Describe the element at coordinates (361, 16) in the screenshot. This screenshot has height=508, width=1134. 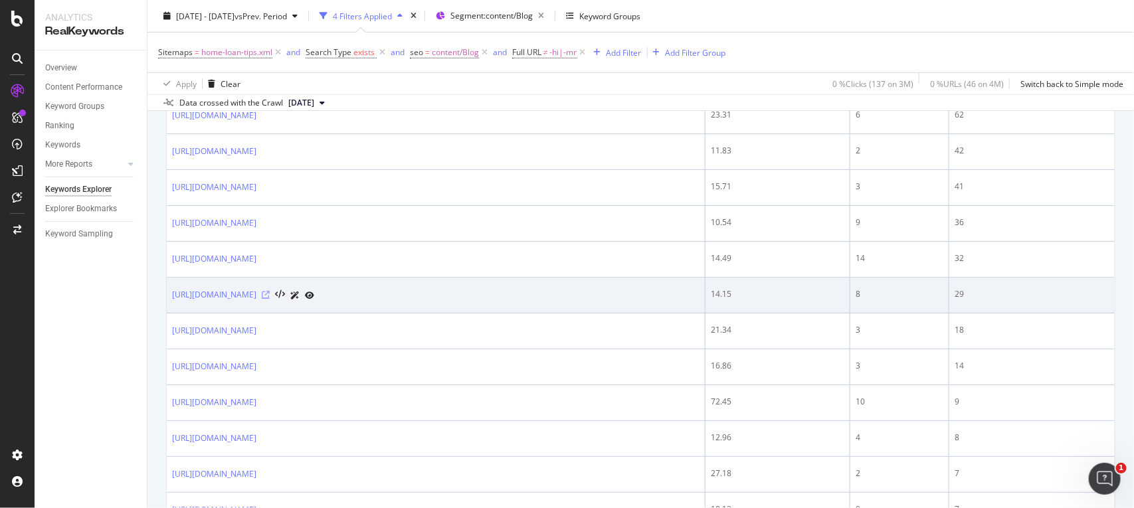
I see `button: 4 Filters Applied` at that location.